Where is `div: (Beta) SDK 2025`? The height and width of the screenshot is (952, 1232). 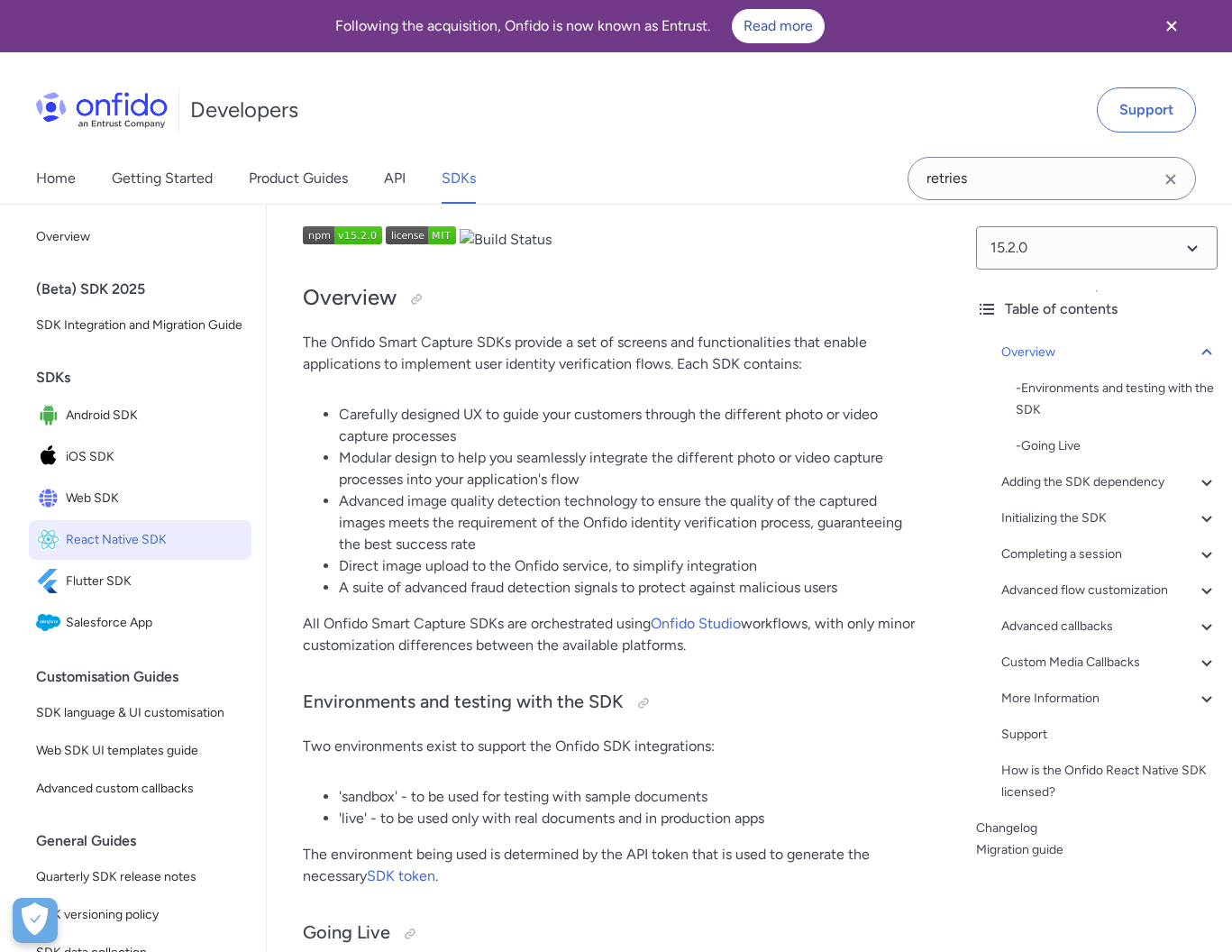 div: (Beta) SDK 2025 is located at coordinates (147, 289).